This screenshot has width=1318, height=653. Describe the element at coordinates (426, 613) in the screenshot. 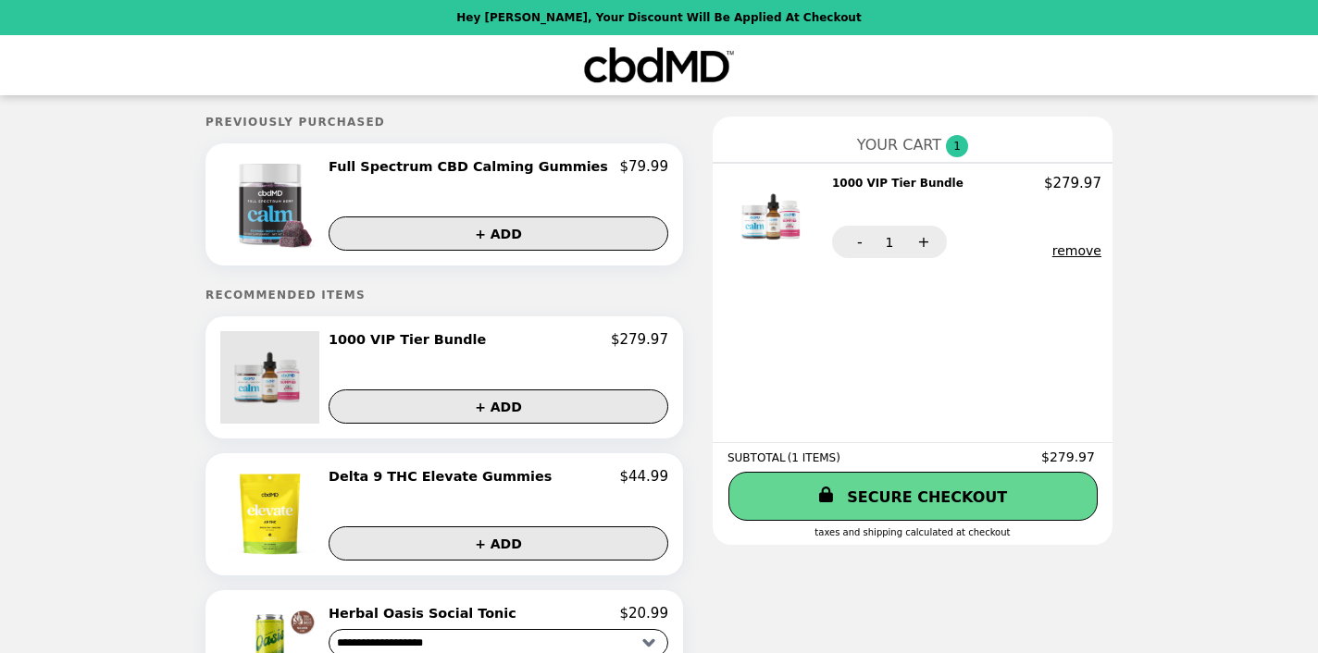

I see `h2: Herbal Oasis Social Tonic` at that location.